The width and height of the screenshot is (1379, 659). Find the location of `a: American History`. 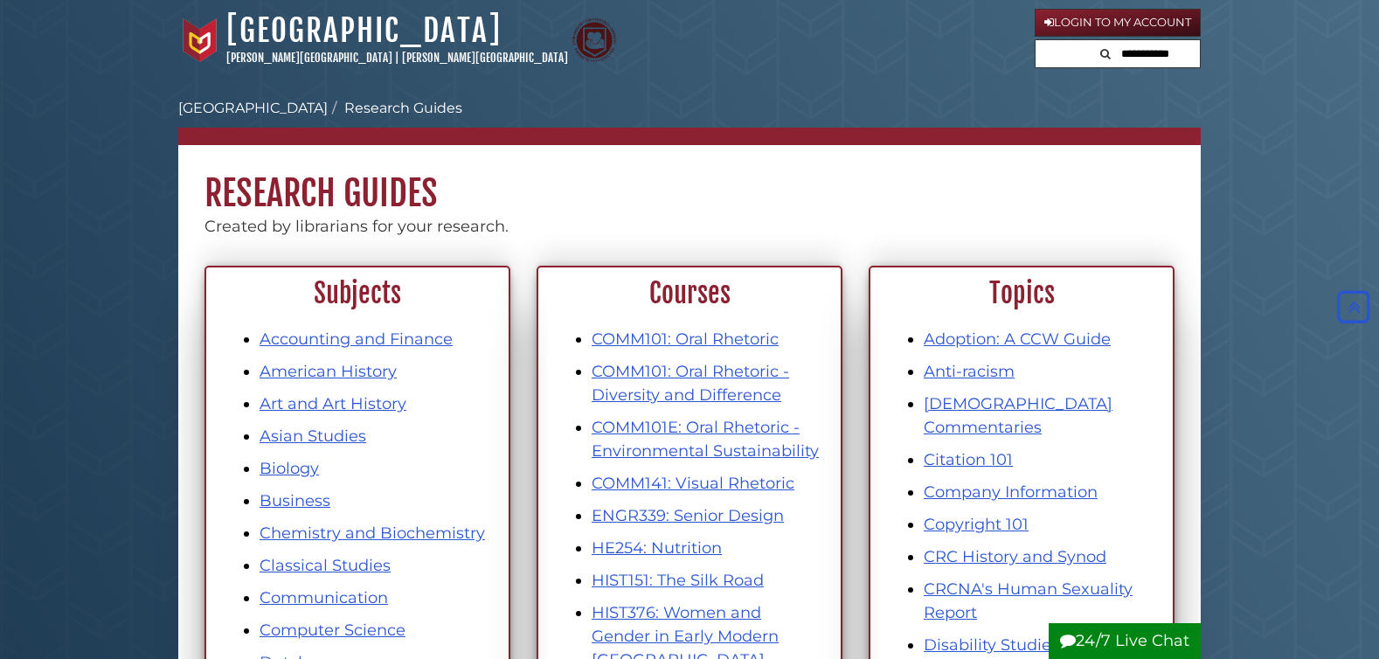

a: American History is located at coordinates (328, 371).